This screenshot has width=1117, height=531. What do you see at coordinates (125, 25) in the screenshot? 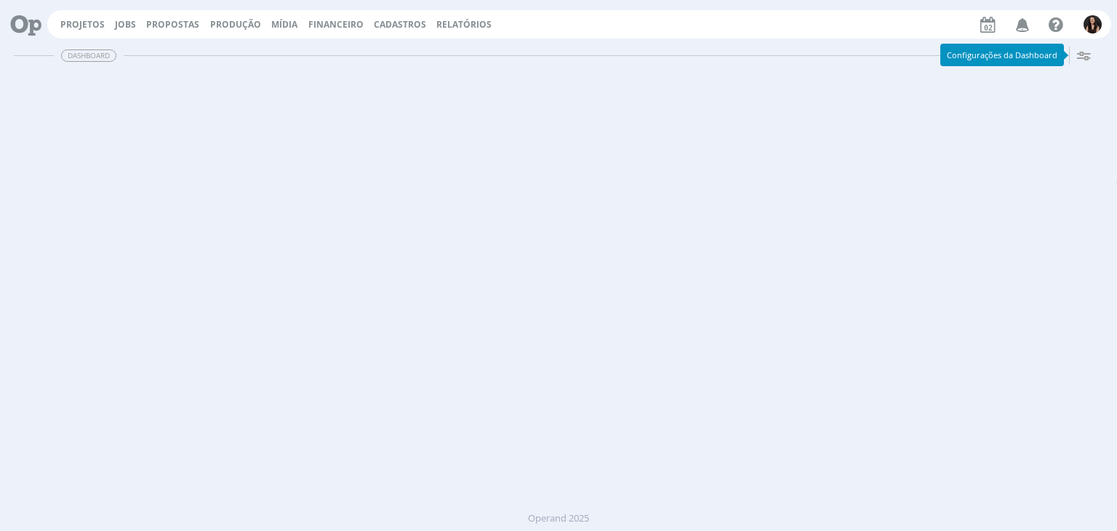
I see `button: Jobs` at bounding box center [125, 25].